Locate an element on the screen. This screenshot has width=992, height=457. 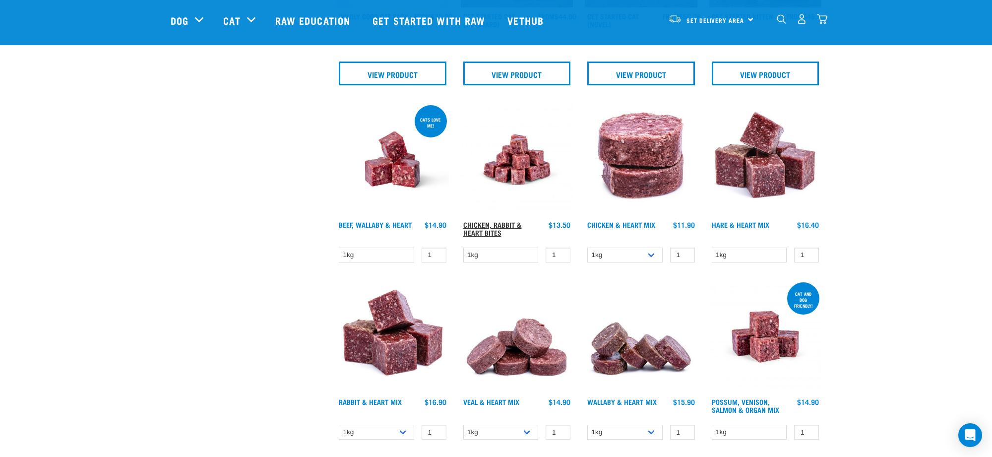
img: Pile Of Cubed Hare Heart For Pets is located at coordinates (766, 159).